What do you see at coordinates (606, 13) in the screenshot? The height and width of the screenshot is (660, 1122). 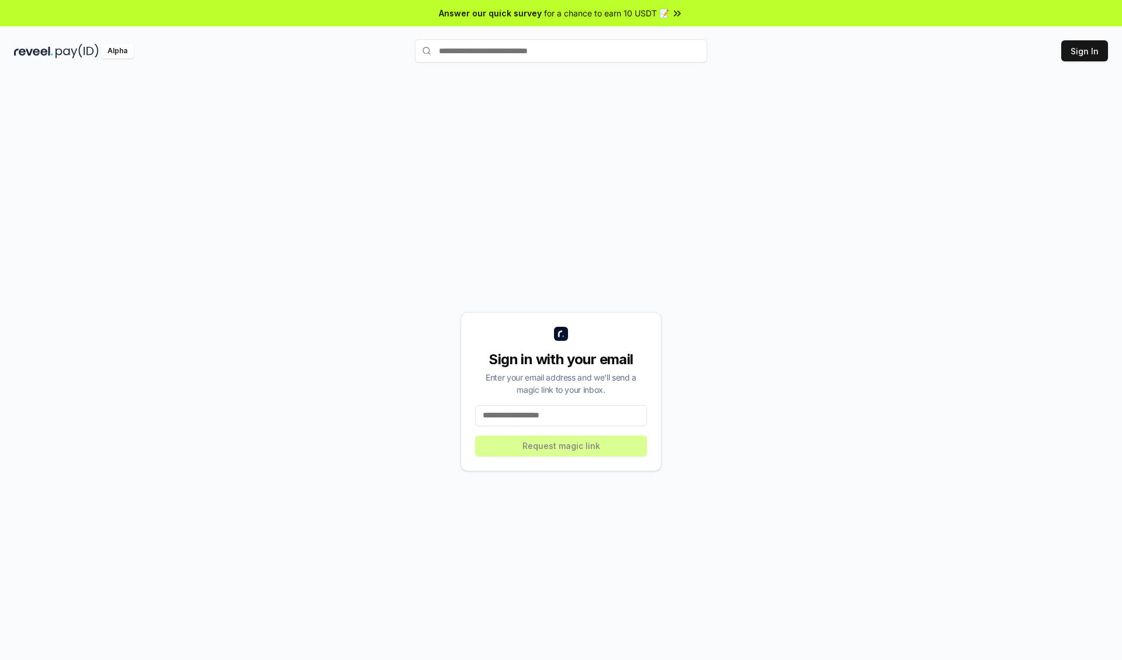 I see `span: for a chance to earn 10 USDT 📝` at bounding box center [606, 13].